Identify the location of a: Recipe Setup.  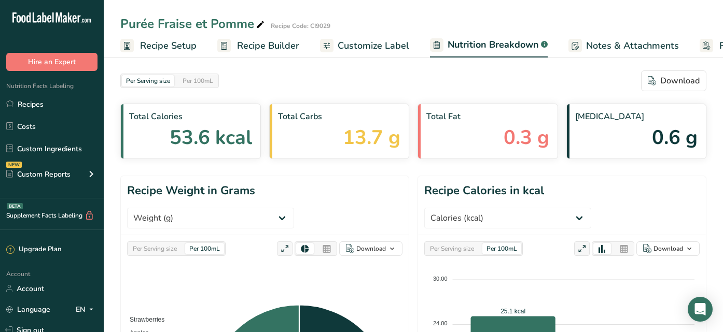
(158, 46).